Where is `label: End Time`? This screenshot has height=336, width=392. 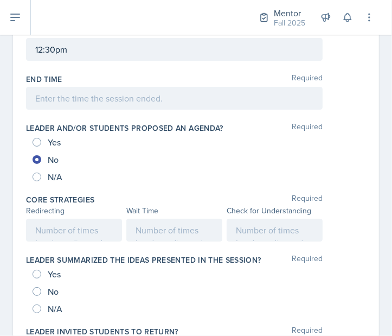
label: End Time is located at coordinates (44, 79).